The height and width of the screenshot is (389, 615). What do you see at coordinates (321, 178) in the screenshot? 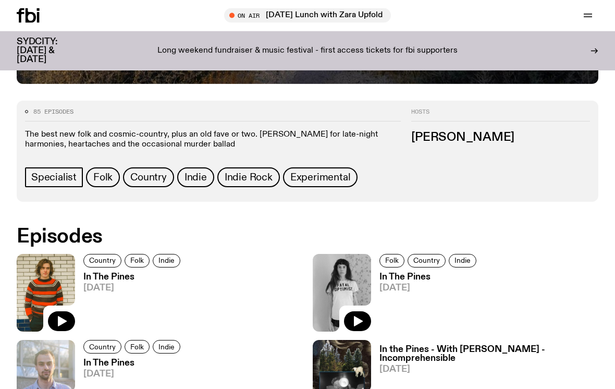
I see `span: Experimental` at bounding box center [321, 178].